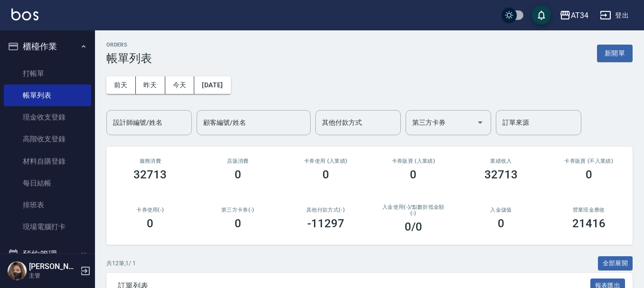 The width and height of the screenshot is (644, 288). I want to click on h2: 卡券使用 (入業績), so click(325, 161).